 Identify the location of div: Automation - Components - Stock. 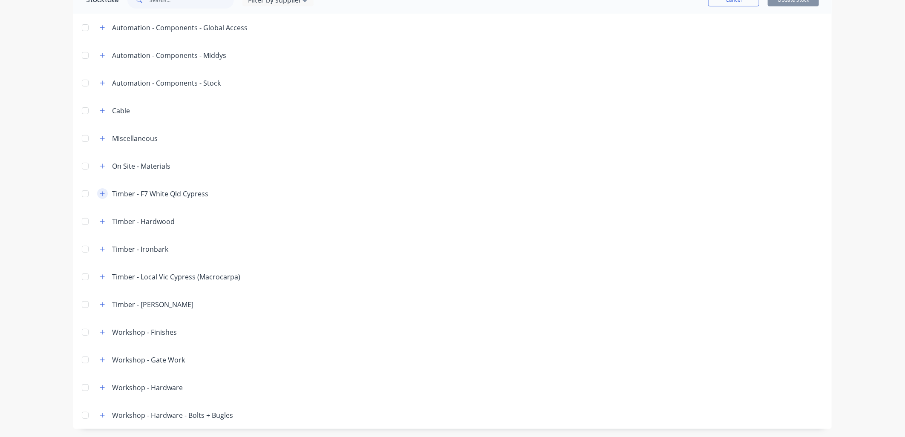
(166, 83).